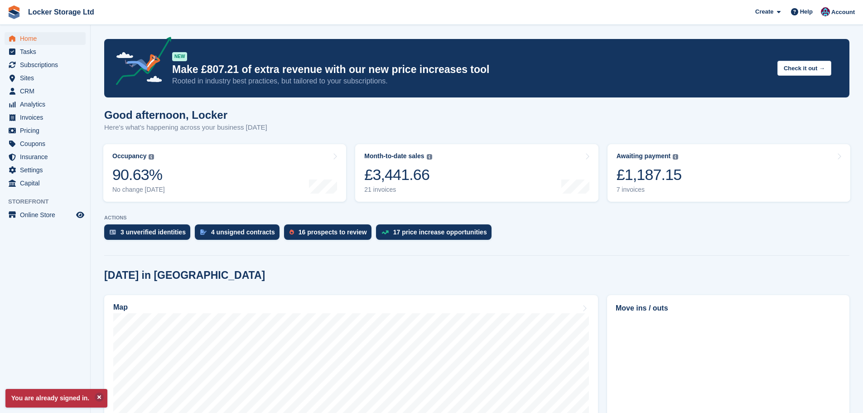 The width and height of the screenshot is (863, 413). I want to click on img: price_increase_opportunities-93ffe204e8149a01c8c9dc8f82e8f89637d9d84a8eef4429ea346261dce0b2c0.svg, so click(385, 232).